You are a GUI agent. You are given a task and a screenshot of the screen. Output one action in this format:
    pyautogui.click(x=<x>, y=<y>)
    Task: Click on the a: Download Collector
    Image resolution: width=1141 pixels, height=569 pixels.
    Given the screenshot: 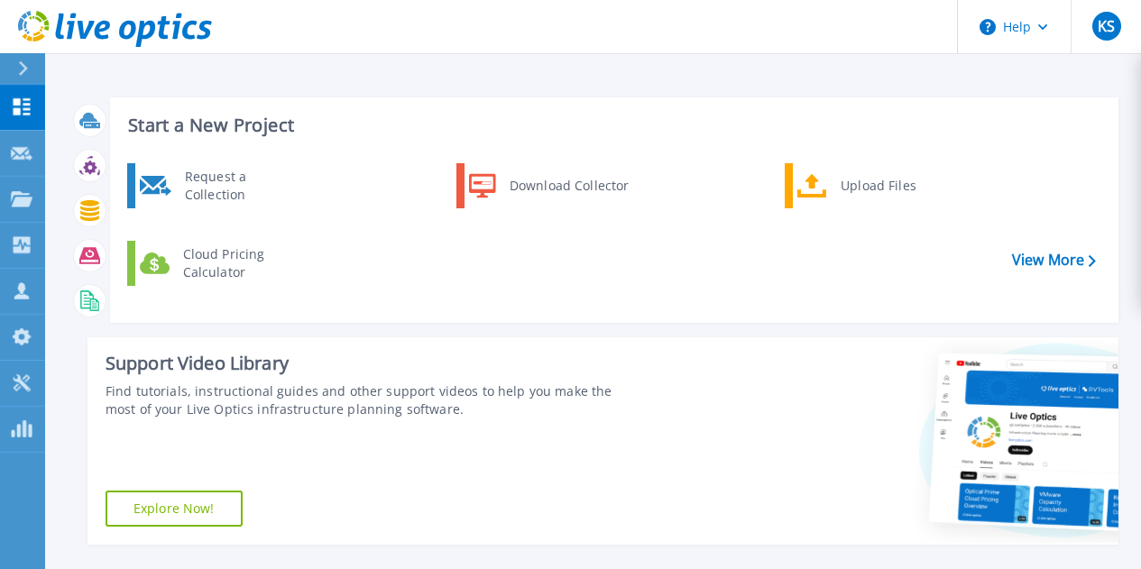 What is the action you would take?
    pyautogui.click(x=548, y=186)
    